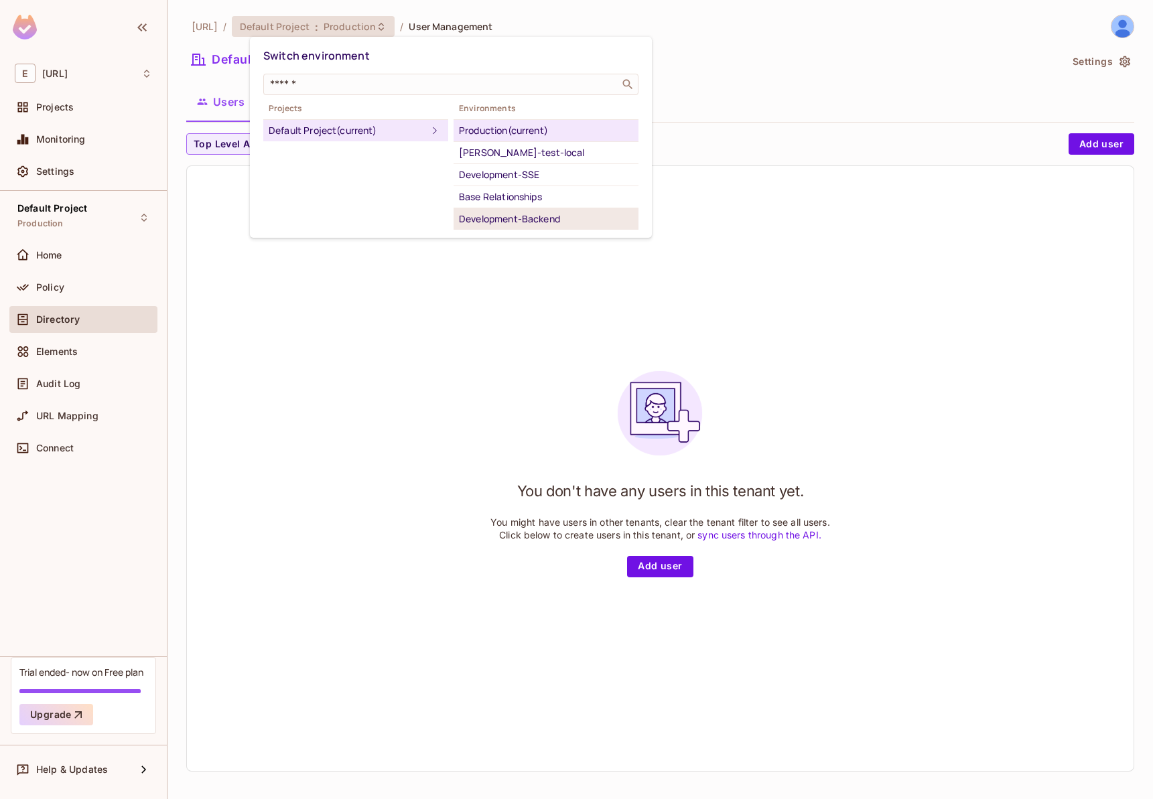  Describe the element at coordinates (546, 109) in the screenshot. I see `span: Environments` at that location.